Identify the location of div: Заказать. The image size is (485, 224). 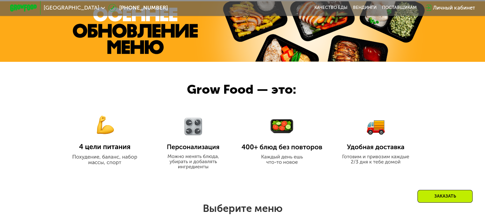
(444, 196).